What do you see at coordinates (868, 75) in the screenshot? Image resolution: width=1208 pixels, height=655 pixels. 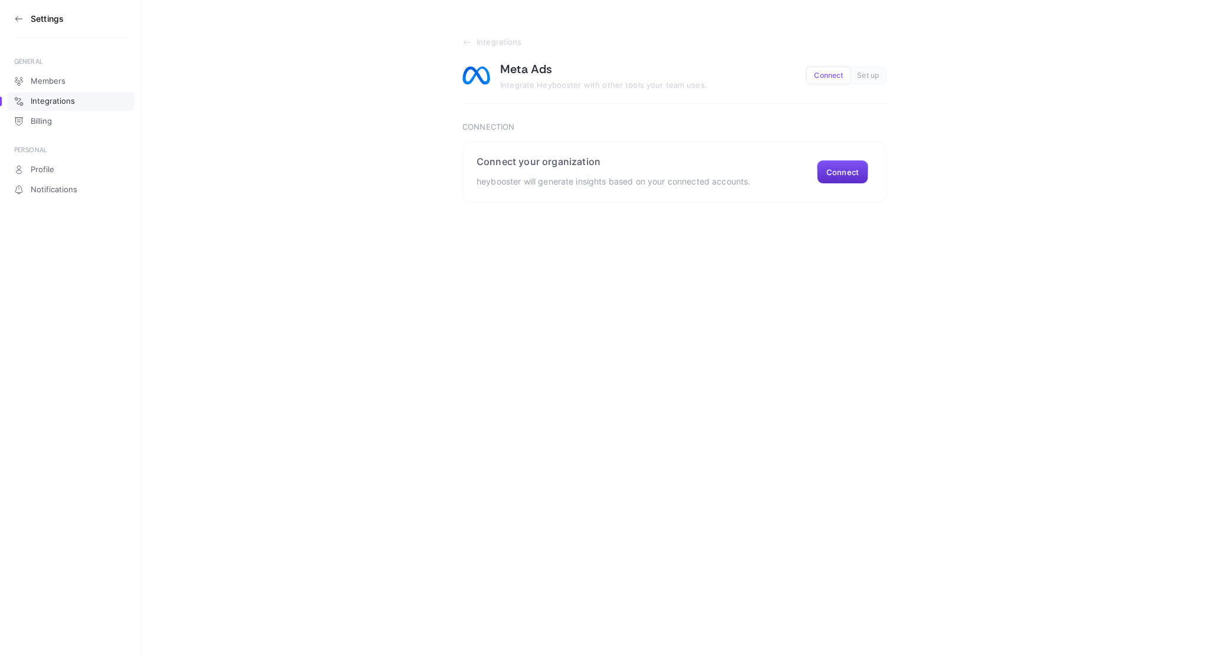 I see `button: Set up` at bounding box center [868, 75].